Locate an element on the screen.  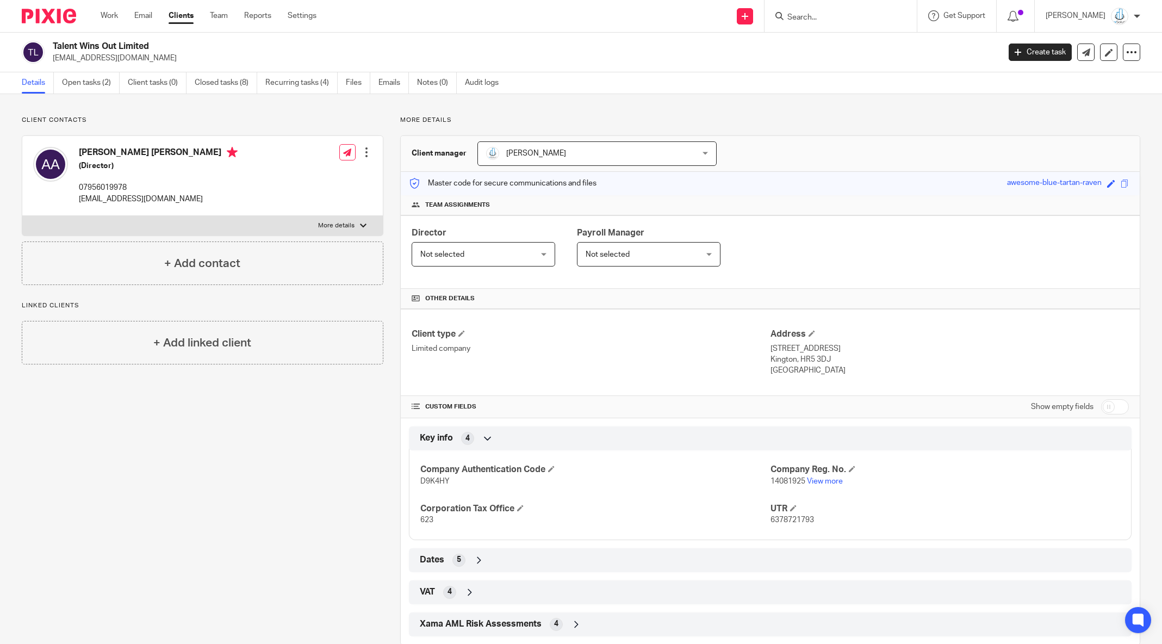
h4: + Add contact is located at coordinates (202, 263).